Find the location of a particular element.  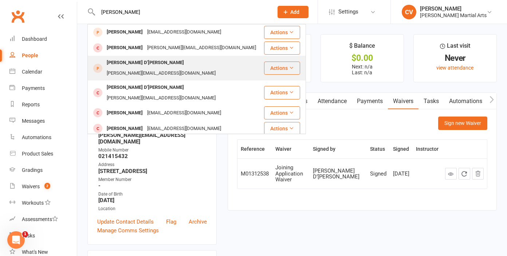

a: Flag is located at coordinates (171, 222).